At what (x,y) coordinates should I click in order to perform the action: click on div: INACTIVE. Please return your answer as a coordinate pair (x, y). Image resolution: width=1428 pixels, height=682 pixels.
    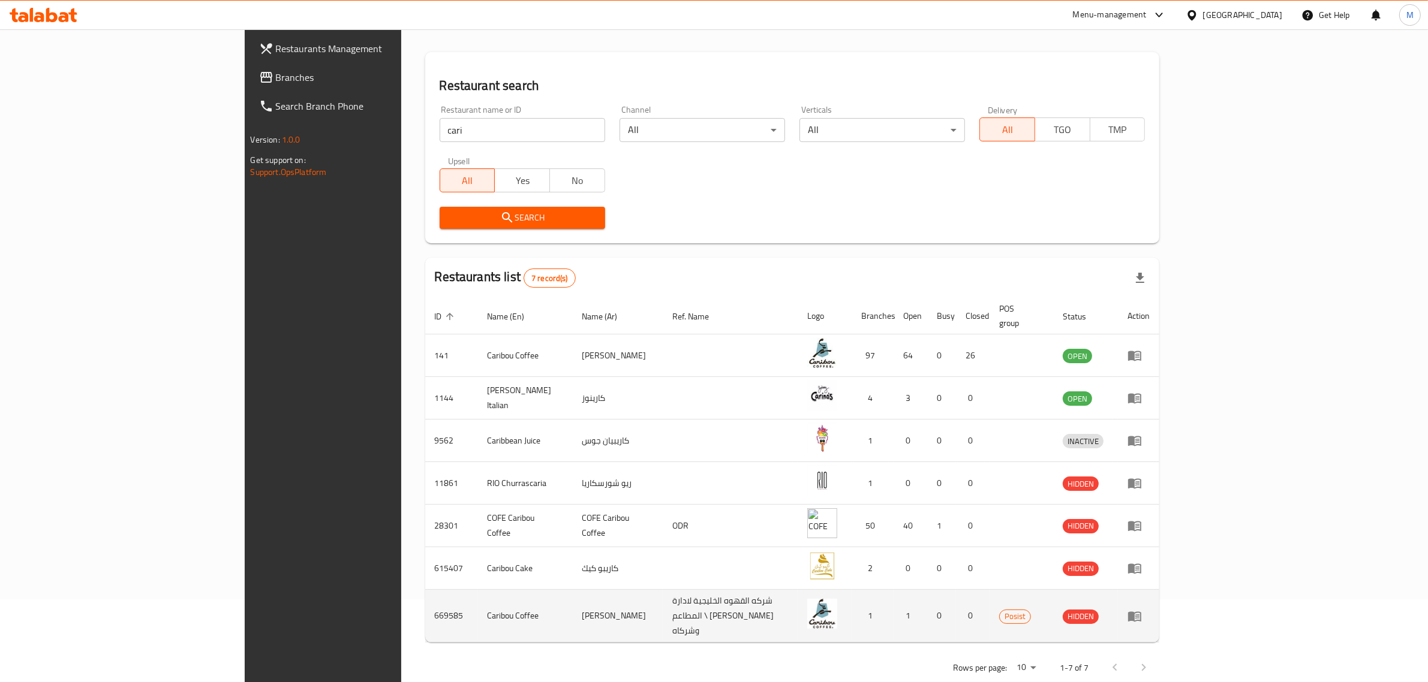
    Looking at the image, I should click on (1083, 441).